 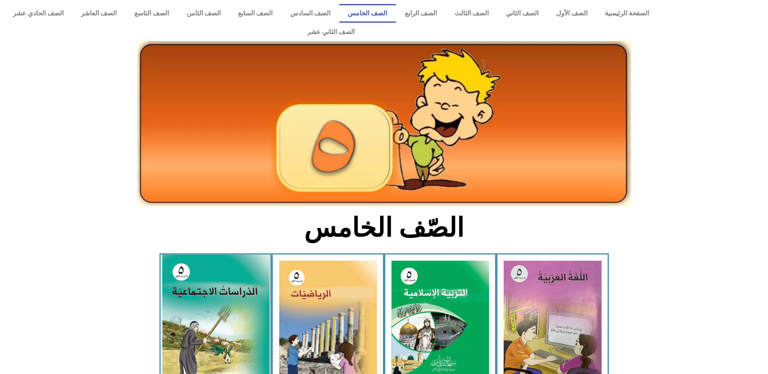 I want to click on a: الصف الثاني, so click(x=522, y=13).